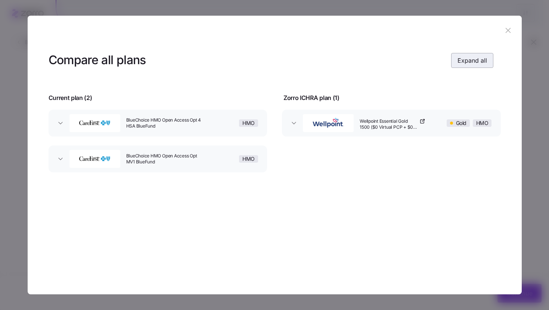  I want to click on span: BlueChoice HMO Open Access Opt 4 HSA BlueFund, so click(163, 124).